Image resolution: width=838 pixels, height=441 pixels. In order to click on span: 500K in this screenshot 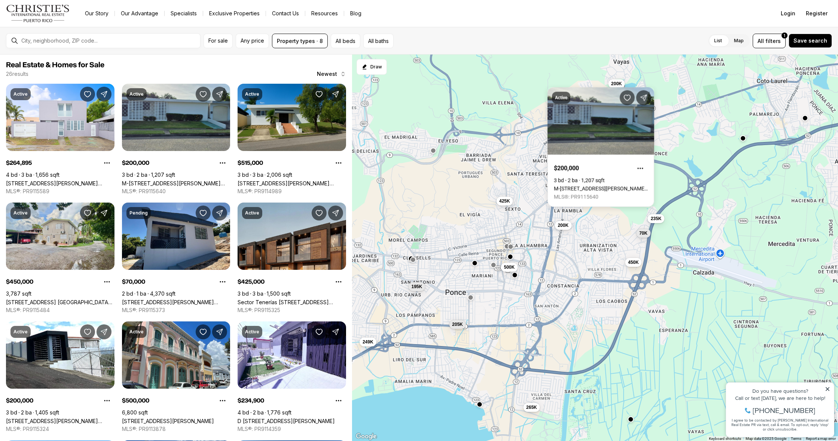, I will do `click(509, 267)`.